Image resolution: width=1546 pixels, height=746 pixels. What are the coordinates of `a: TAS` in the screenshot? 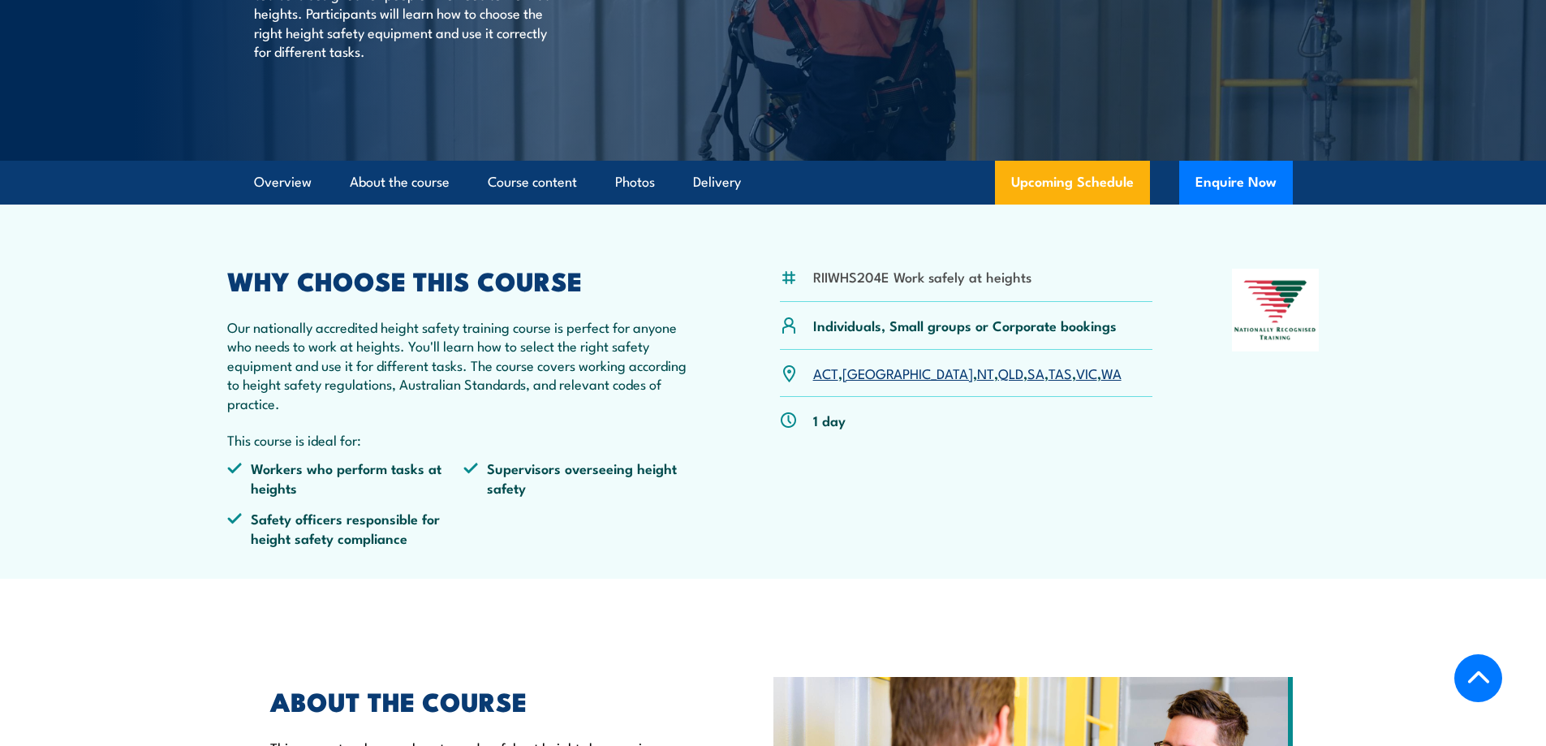 It's located at (1060, 372).